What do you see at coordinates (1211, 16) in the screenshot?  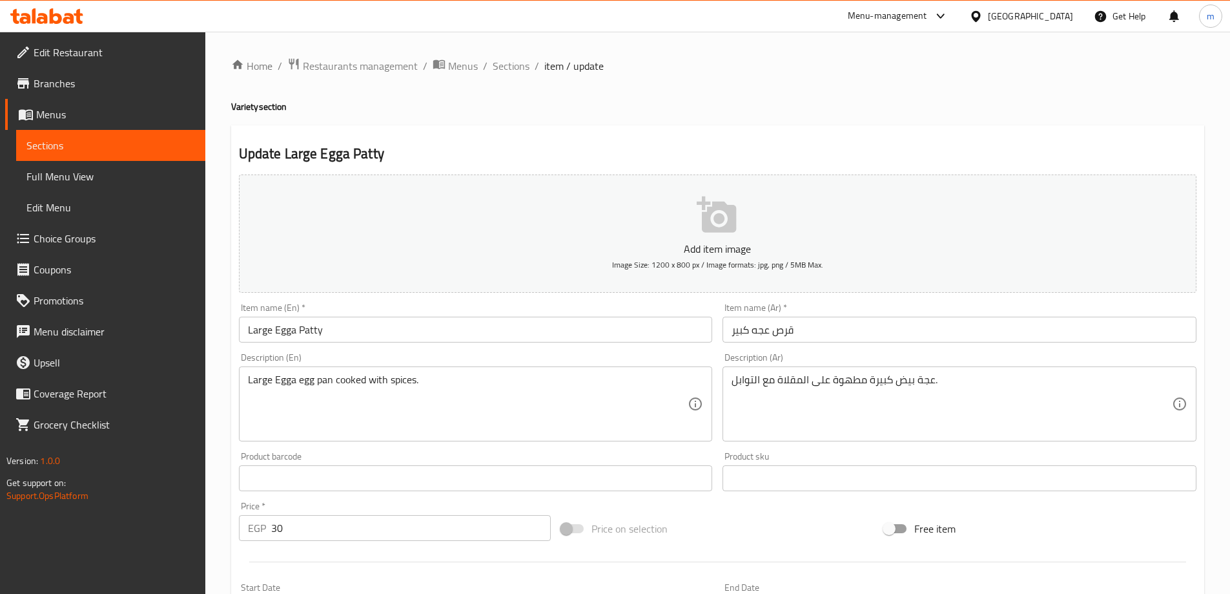 I see `span: m` at bounding box center [1211, 16].